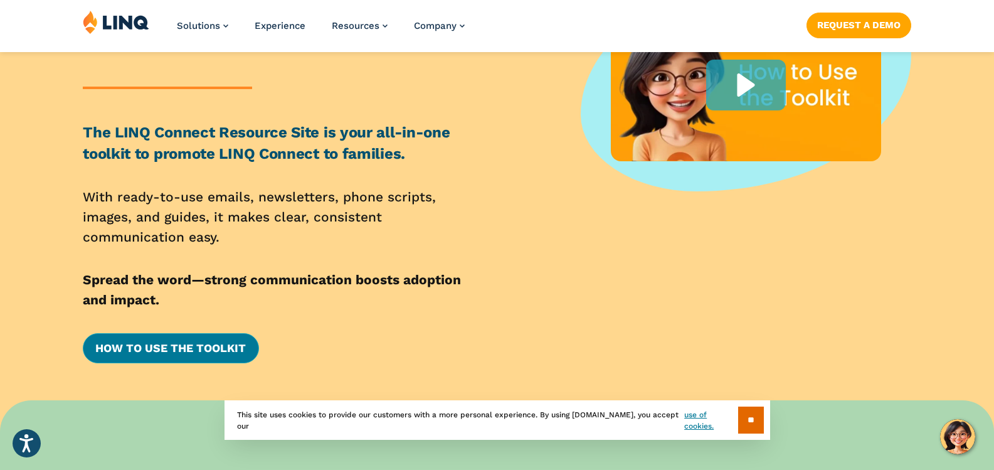  I want to click on span: Experience, so click(280, 26).